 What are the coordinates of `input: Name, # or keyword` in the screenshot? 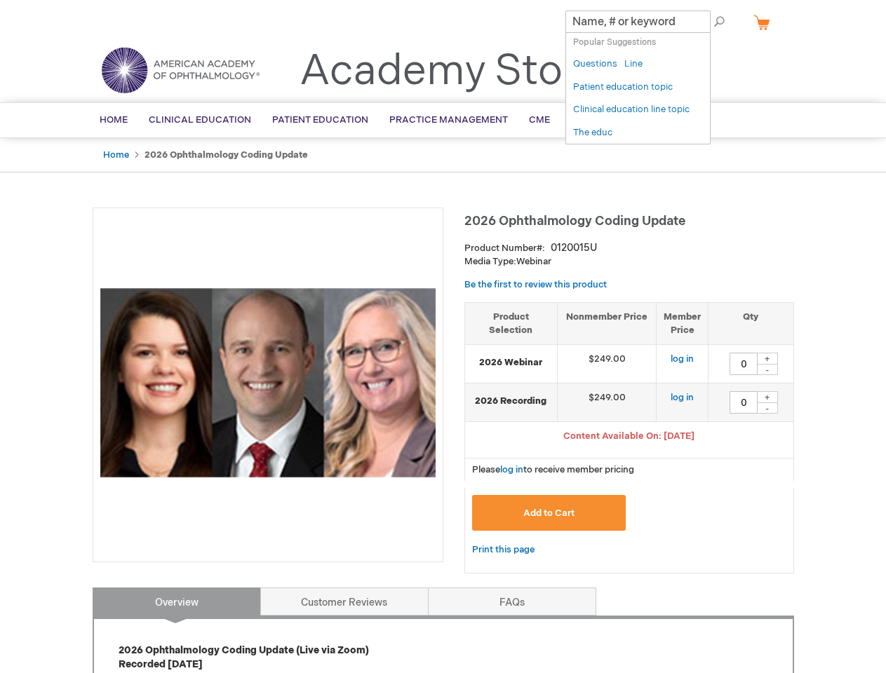 It's located at (637, 22).